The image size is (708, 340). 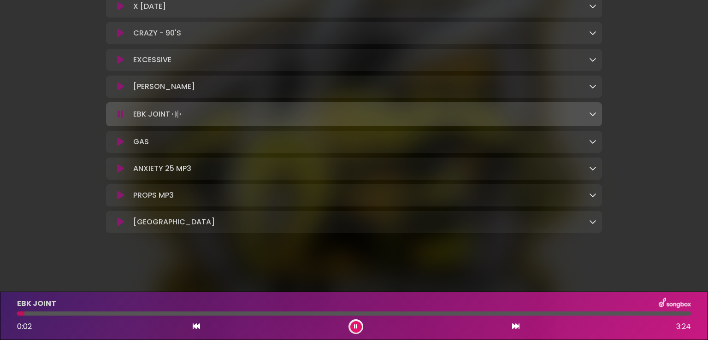 I want to click on p: CRAZY - 90'S, so click(x=157, y=33).